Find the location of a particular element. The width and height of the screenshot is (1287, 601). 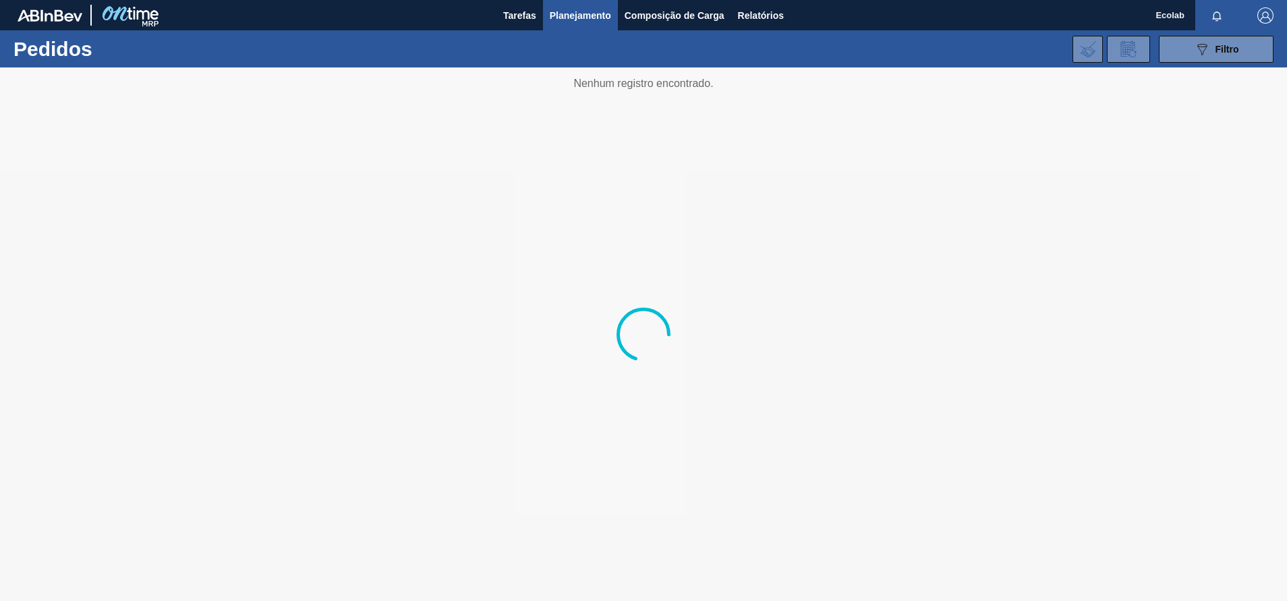

img: Logout is located at coordinates (1265, 16).